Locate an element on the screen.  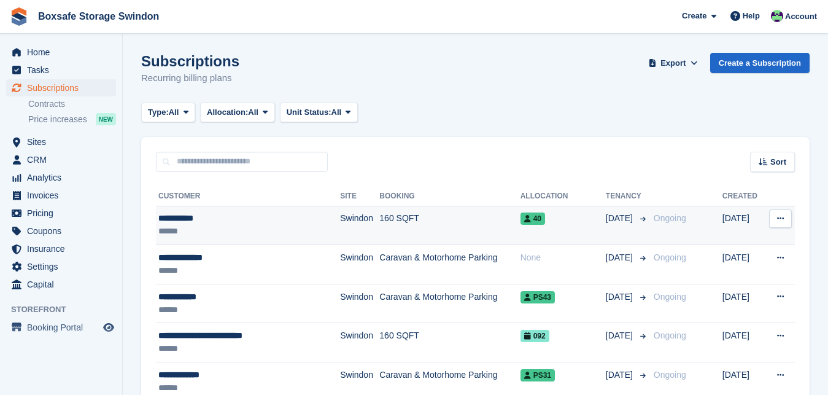
span: Settings is located at coordinates (64, 266).